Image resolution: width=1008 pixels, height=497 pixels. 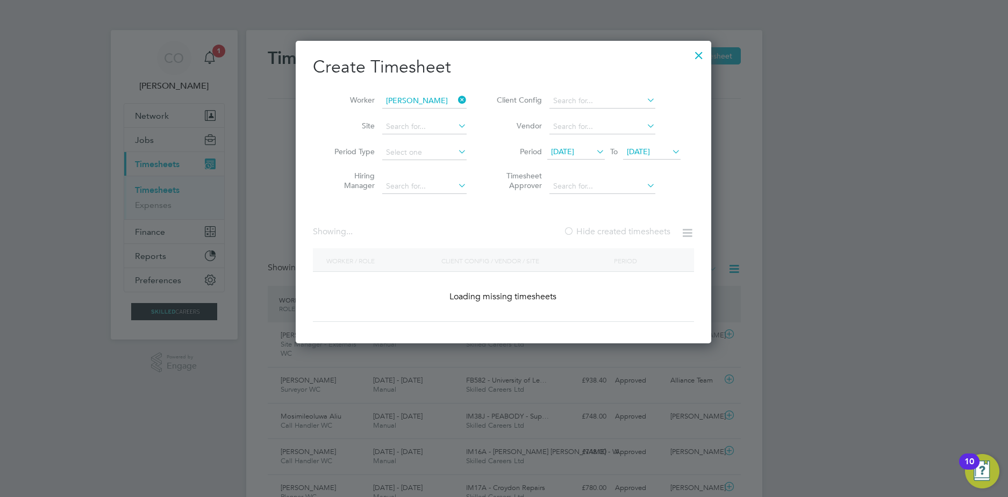 What do you see at coordinates (350, 181) in the screenshot?
I see `label: Hiring Manager` at bounding box center [350, 181].